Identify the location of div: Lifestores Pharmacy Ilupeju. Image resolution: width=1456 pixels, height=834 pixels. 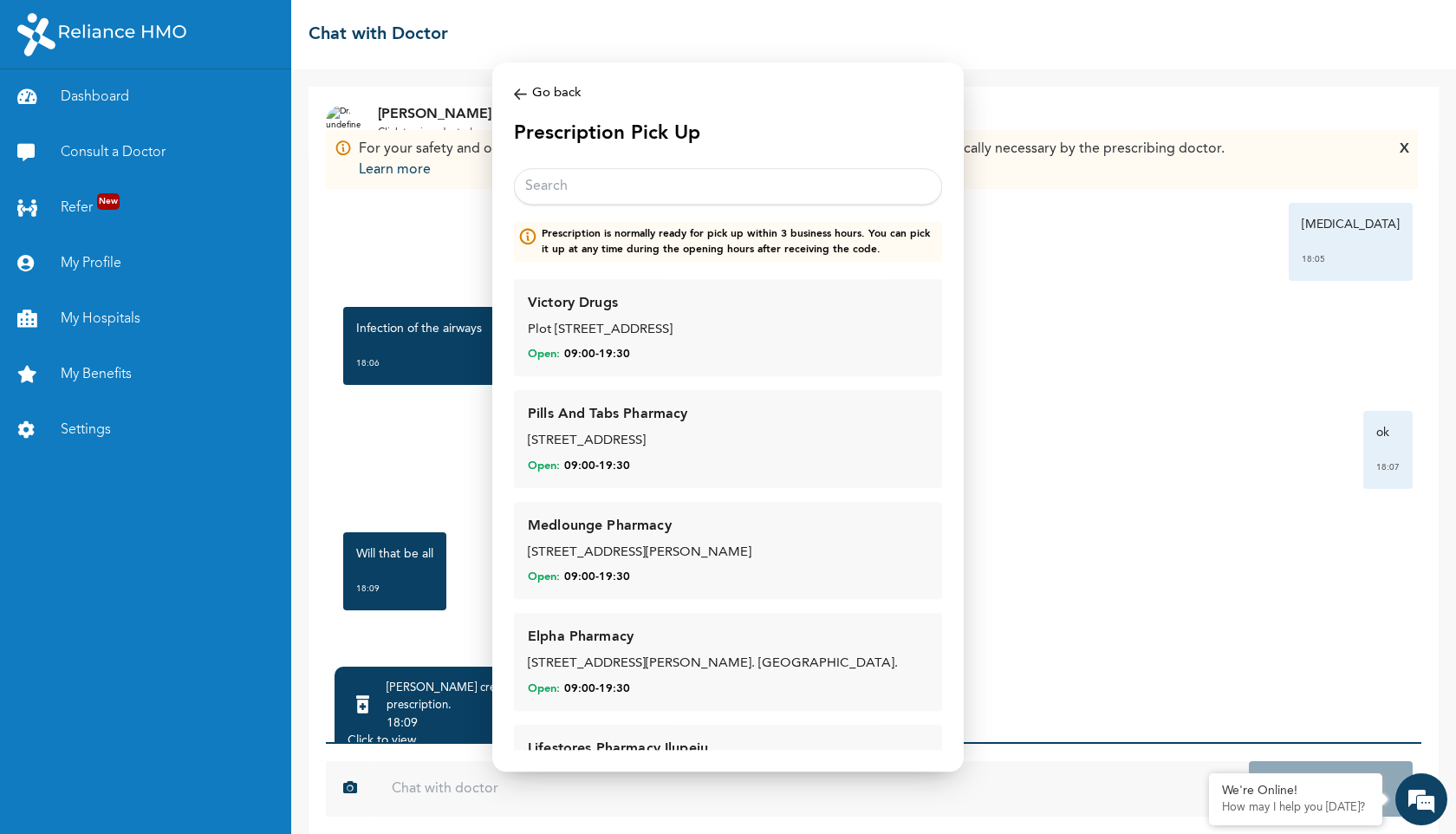
(617, 749).